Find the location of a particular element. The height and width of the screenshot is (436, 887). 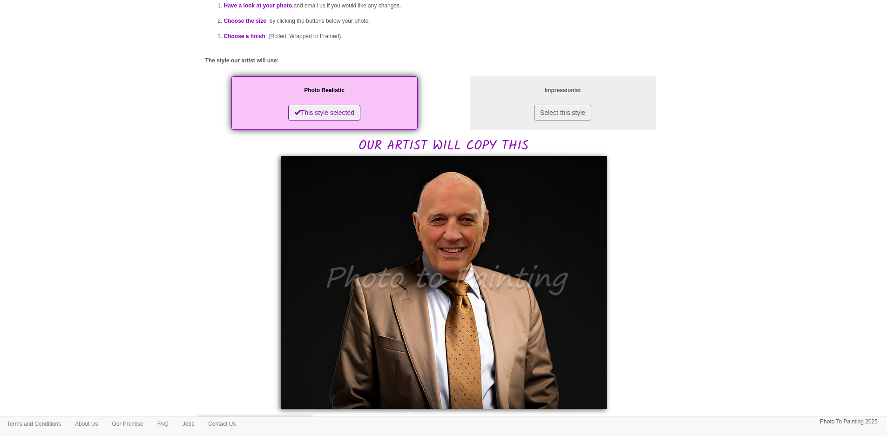

a: Jobs is located at coordinates (188, 424).